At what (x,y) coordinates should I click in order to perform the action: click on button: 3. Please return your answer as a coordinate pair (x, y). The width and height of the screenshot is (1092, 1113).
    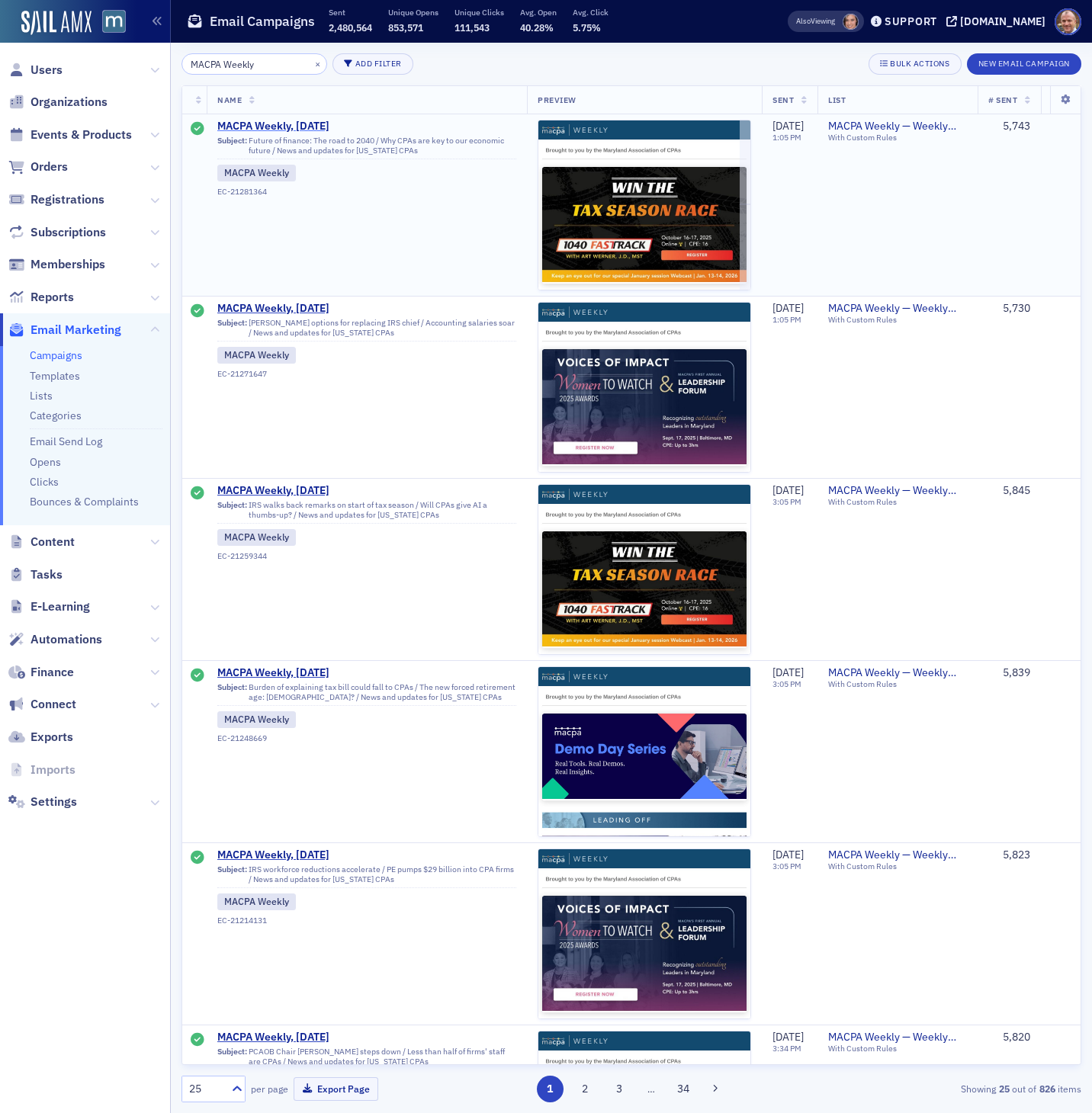
    Looking at the image, I should click on (619, 1089).